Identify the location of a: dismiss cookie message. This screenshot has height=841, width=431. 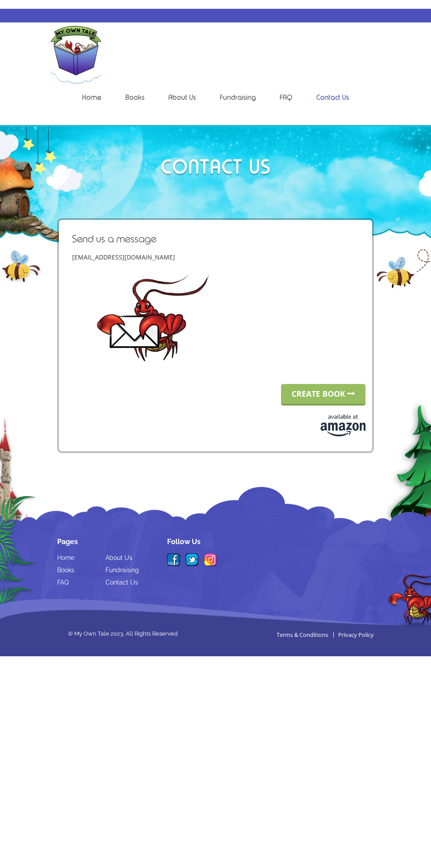
(92, 817).